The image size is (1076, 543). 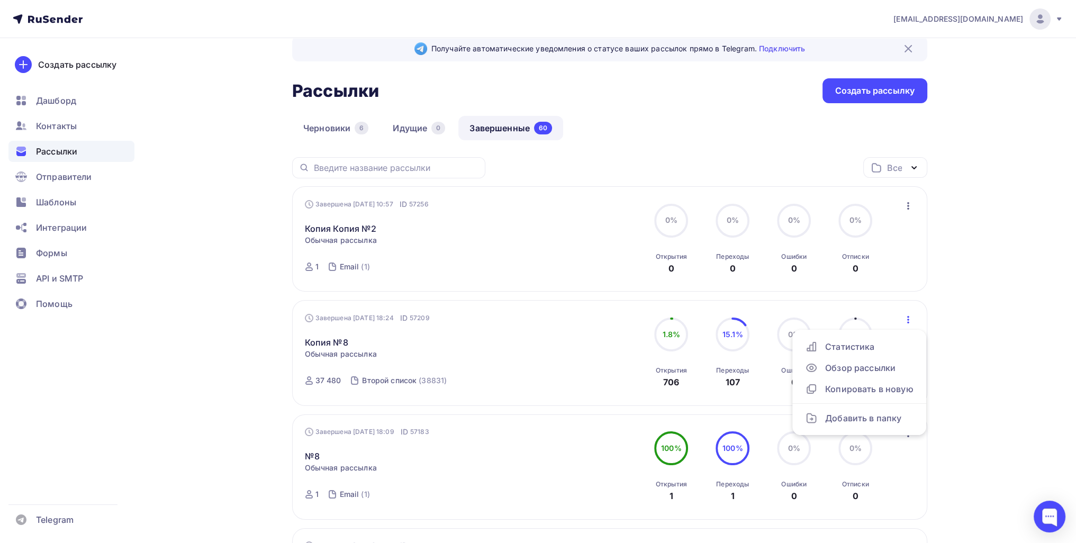 What do you see at coordinates (312, 456) in the screenshot?
I see `a: №8` at bounding box center [312, 456].